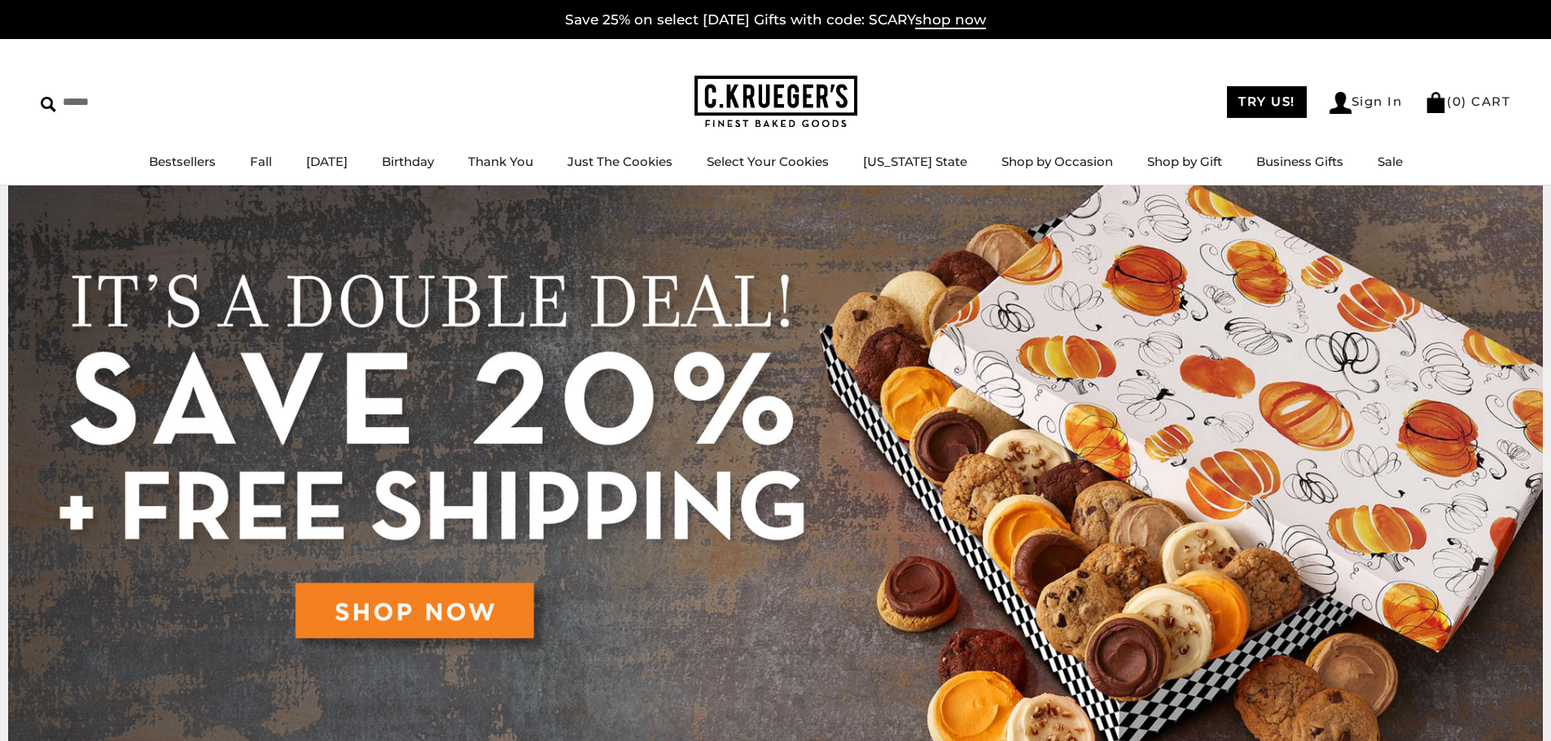  Describe the element at coordinates (260, 161) in the screenshot. I see `a: Fall` at that location.